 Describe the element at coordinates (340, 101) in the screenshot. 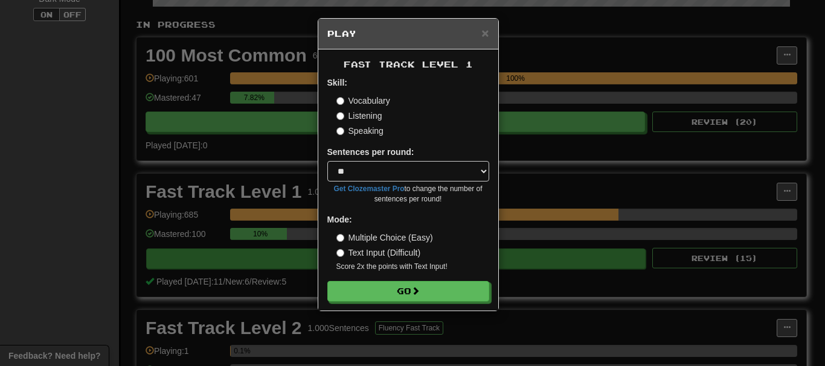

I see `input: Vocabulary` at that location.